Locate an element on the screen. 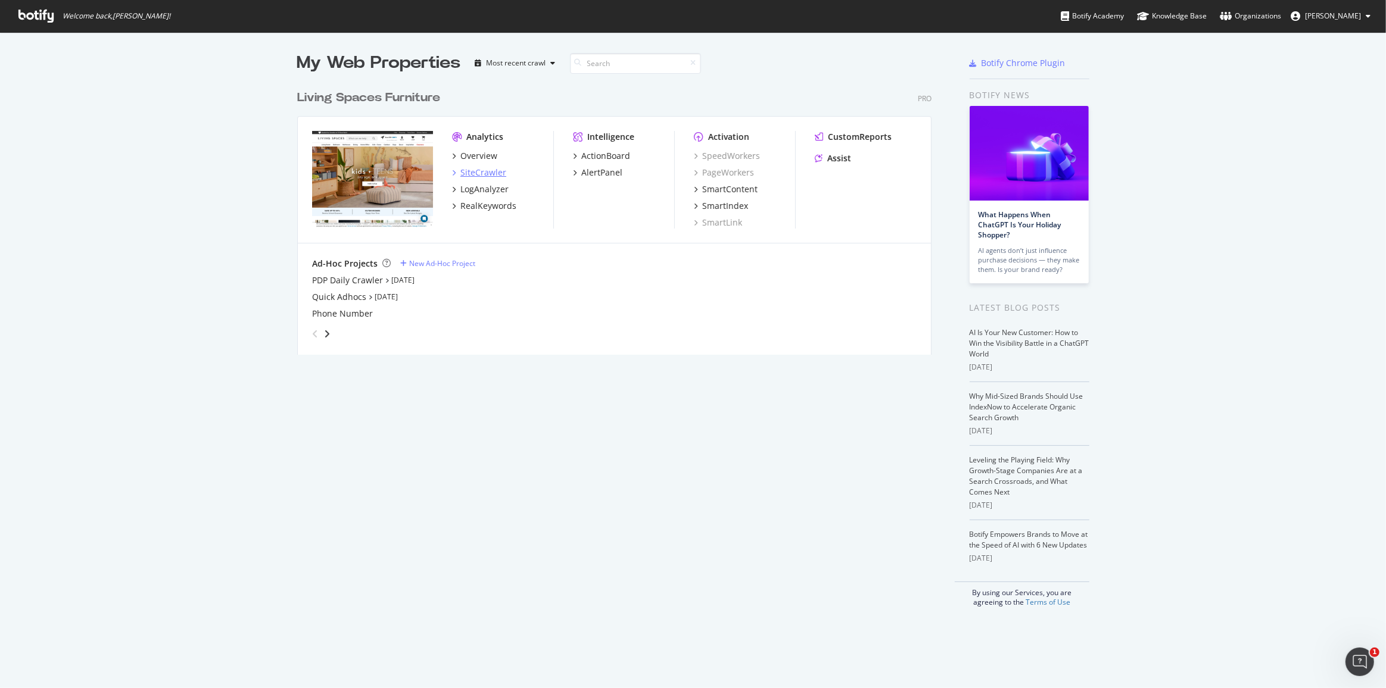  div: ActionBoard is located at coordinates (606, 156).